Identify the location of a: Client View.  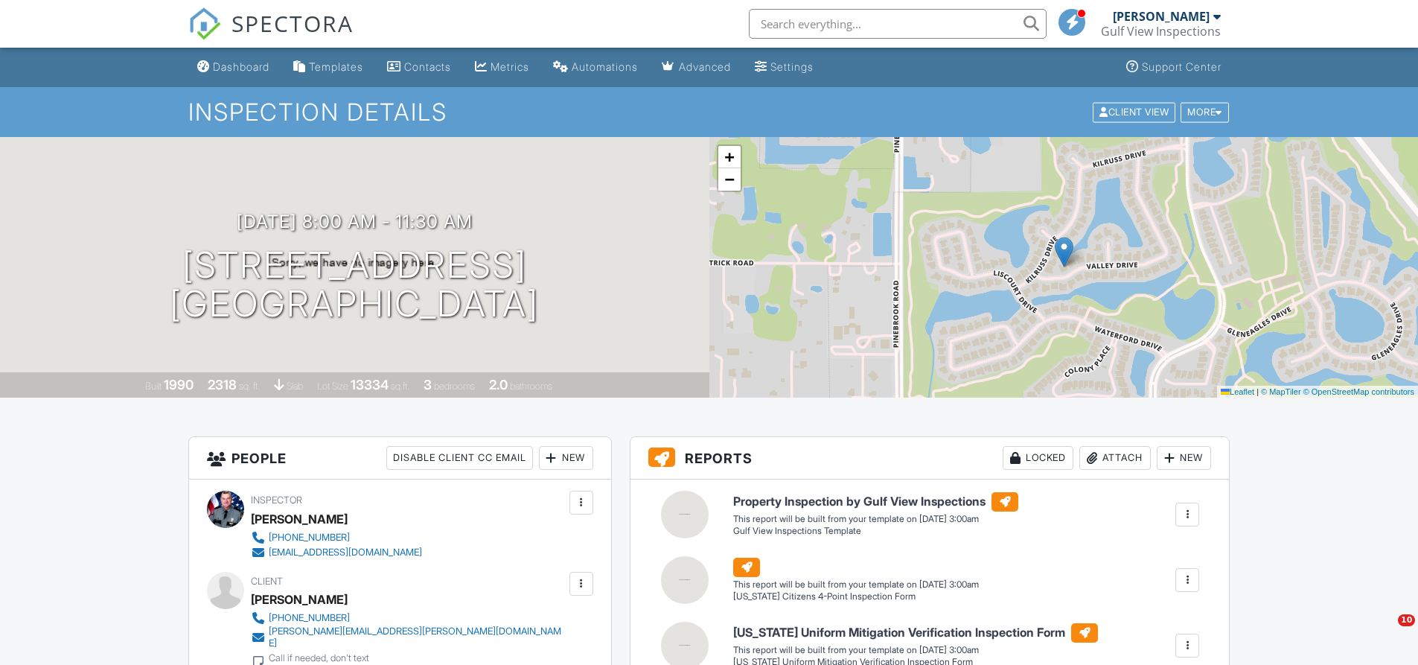
(1135, 111).